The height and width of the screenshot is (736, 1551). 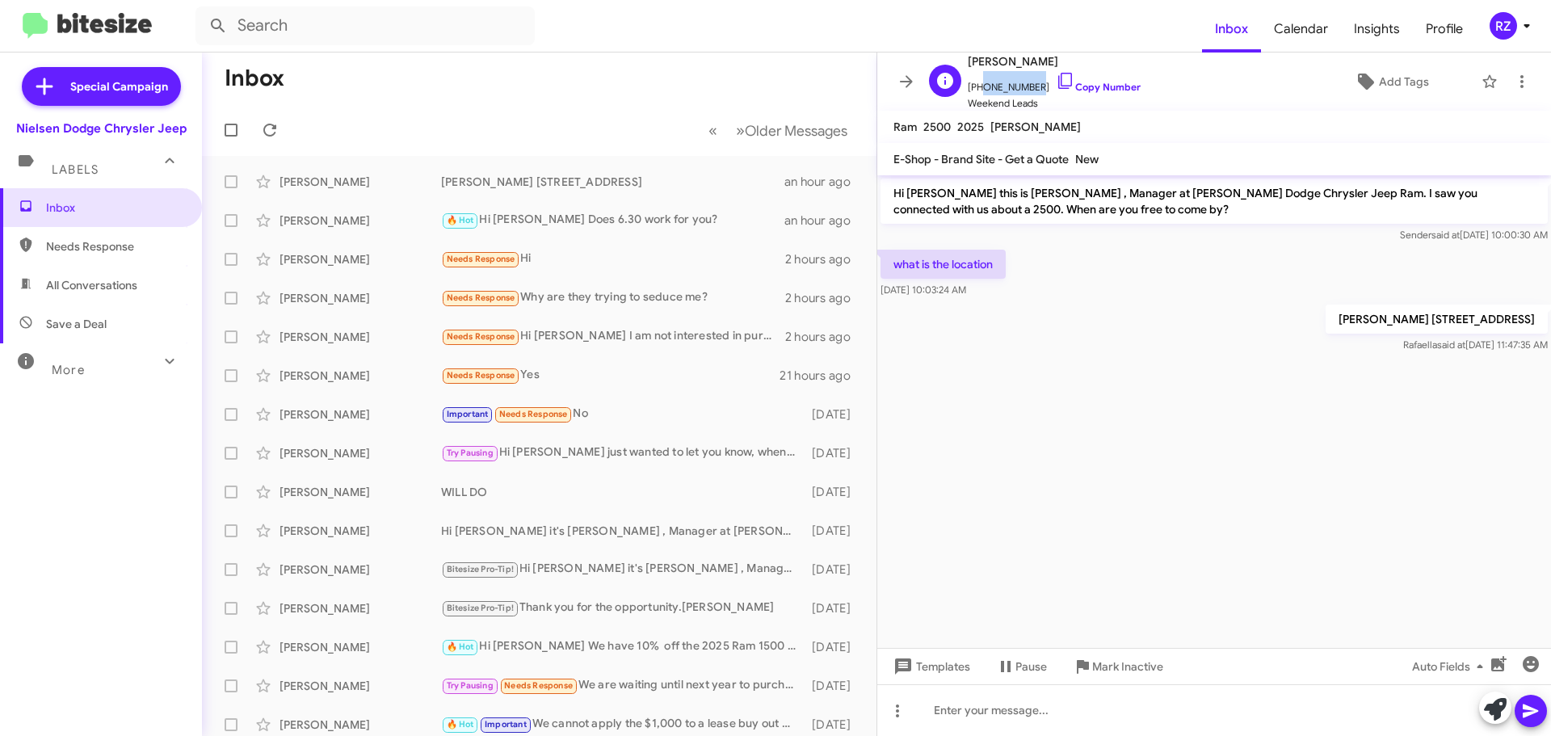 What do you see at coordinates (1377, 29) in the screenshot?
I see `span: Insights` at bounding box center [1377, 29].